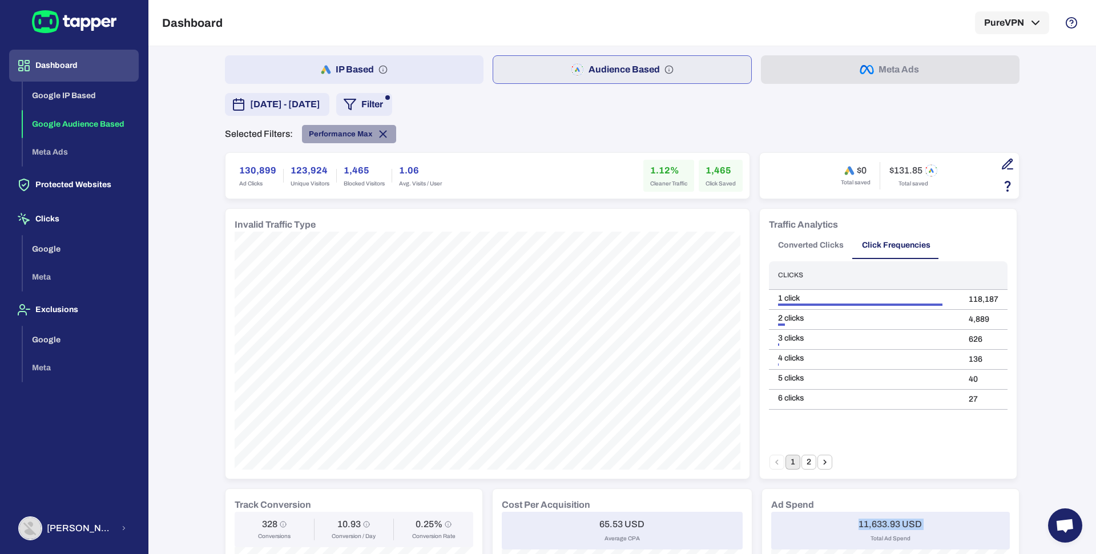 This screenshot has height=554, width=1096. Describe the element at coordinates (340, 134) in the screenshot. I see `span: Performance Max` at that location.